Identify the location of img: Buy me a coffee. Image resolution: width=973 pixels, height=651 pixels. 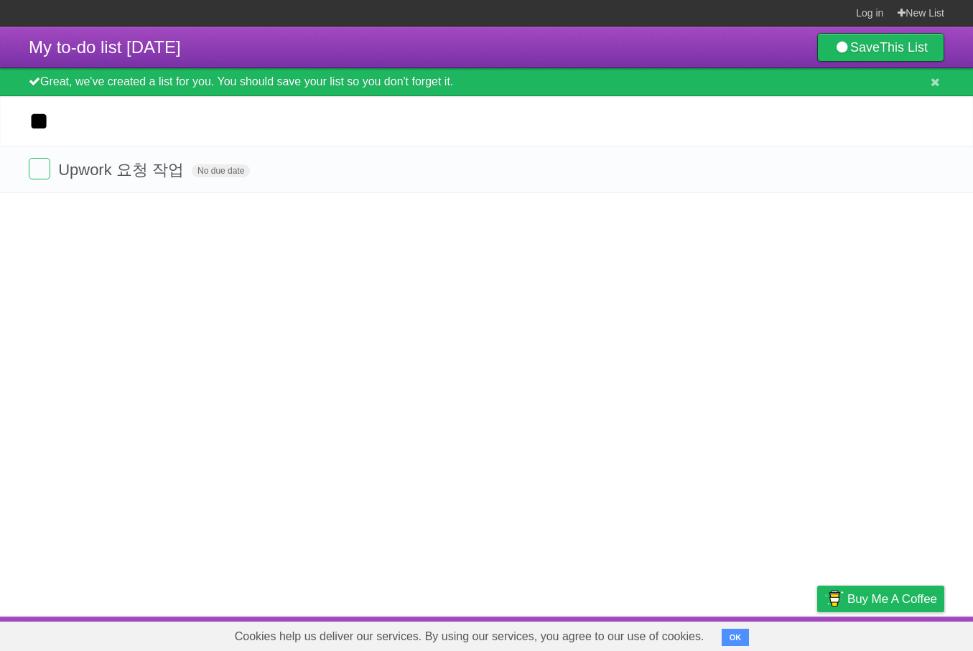
(834, 599).